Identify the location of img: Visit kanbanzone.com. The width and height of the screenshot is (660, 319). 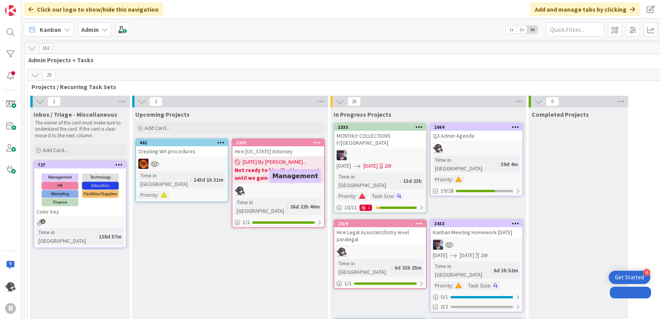
(10, 10).